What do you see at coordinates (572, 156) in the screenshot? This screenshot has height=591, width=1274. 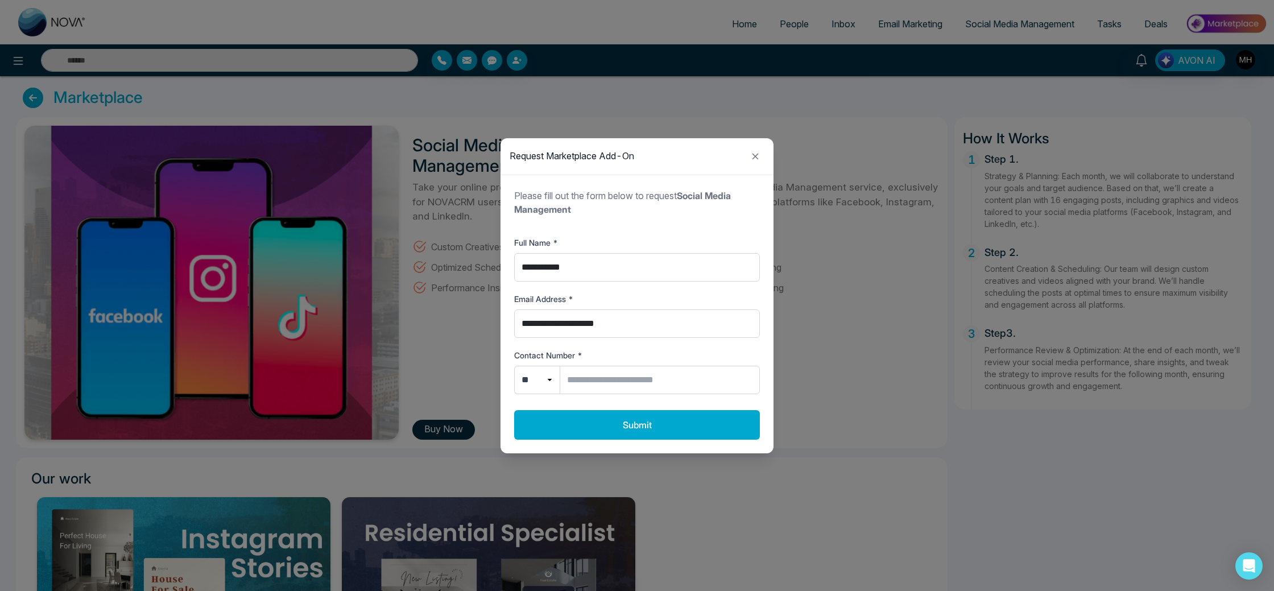 I see `h2: Request Marketplace Add-On` at bounding box center [572, 156].